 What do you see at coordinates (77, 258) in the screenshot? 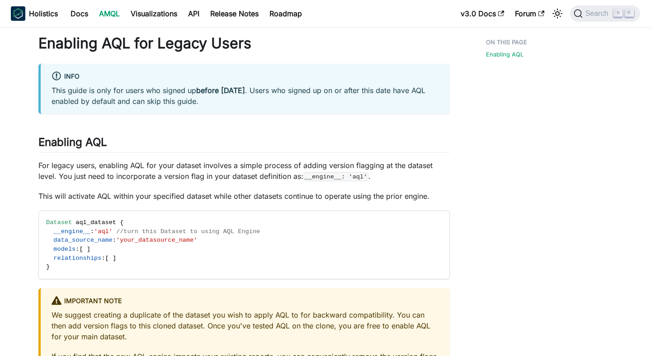
I see `span: relationships` at bounding box center [77, 258].